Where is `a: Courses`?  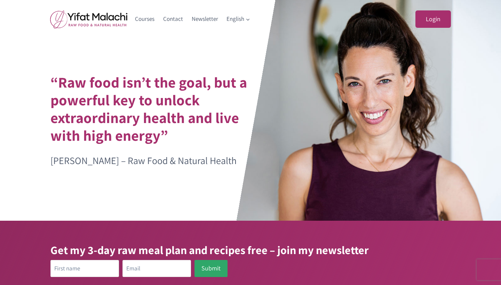
a: Courses is located at coordinates (145, 19).